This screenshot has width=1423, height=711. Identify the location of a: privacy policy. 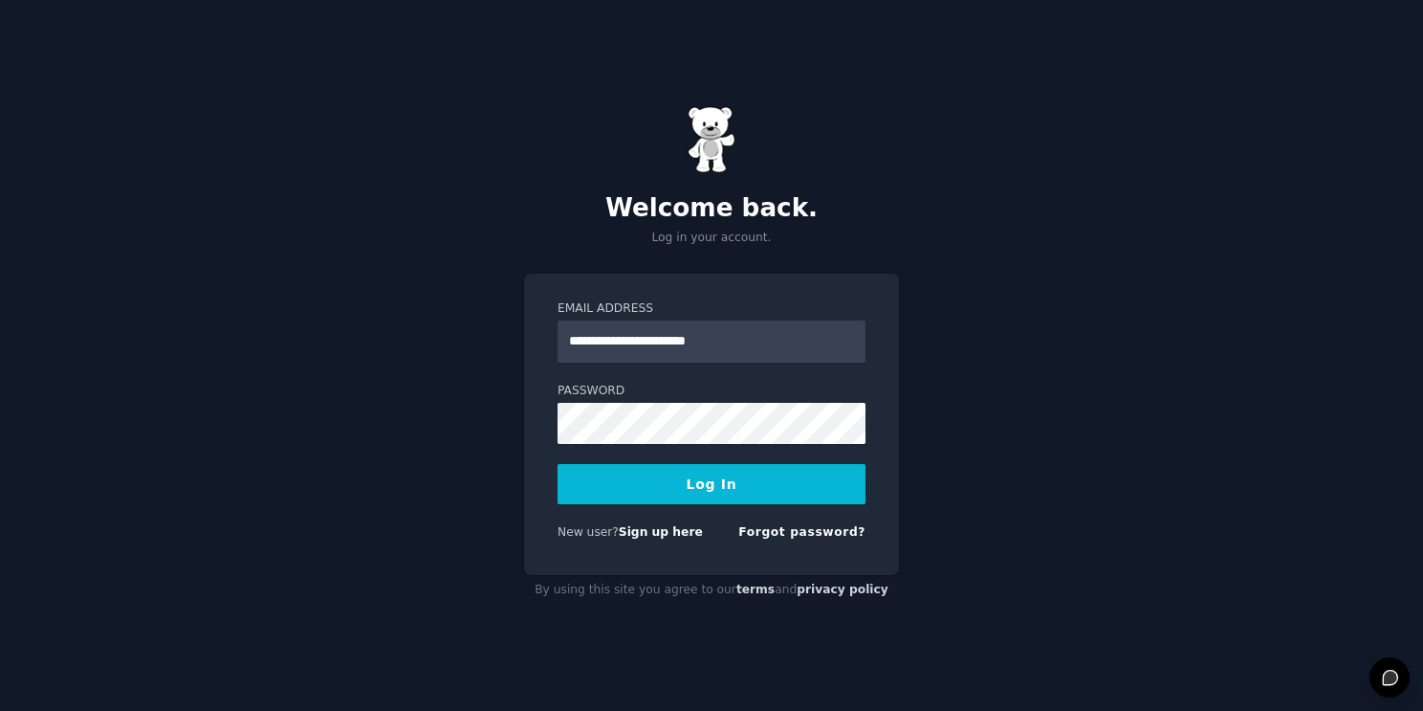
(843, 589).